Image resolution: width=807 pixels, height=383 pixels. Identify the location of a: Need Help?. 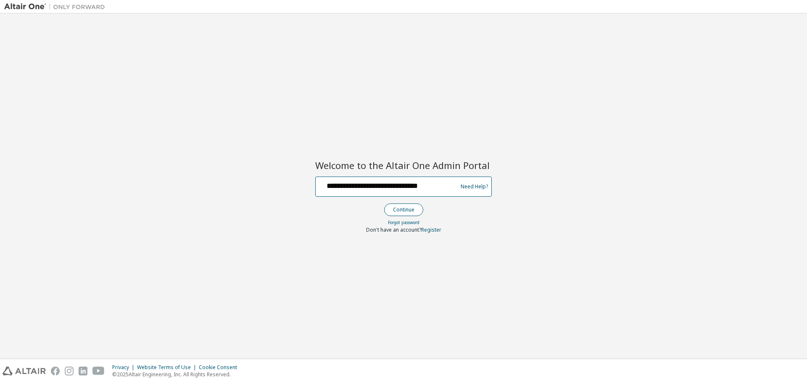
(474, 186).